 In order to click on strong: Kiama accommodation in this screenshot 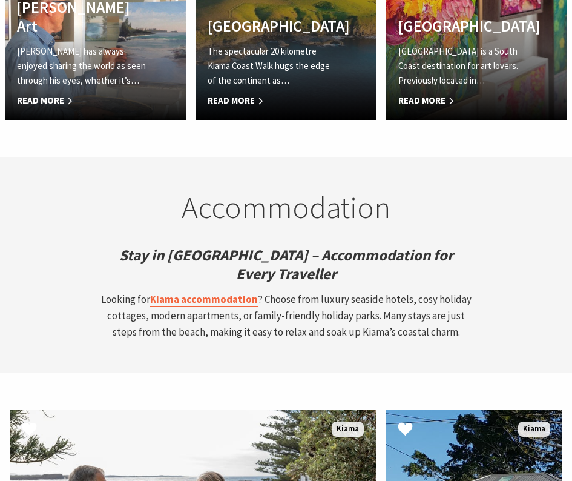, I will do `click(204, 299)`.